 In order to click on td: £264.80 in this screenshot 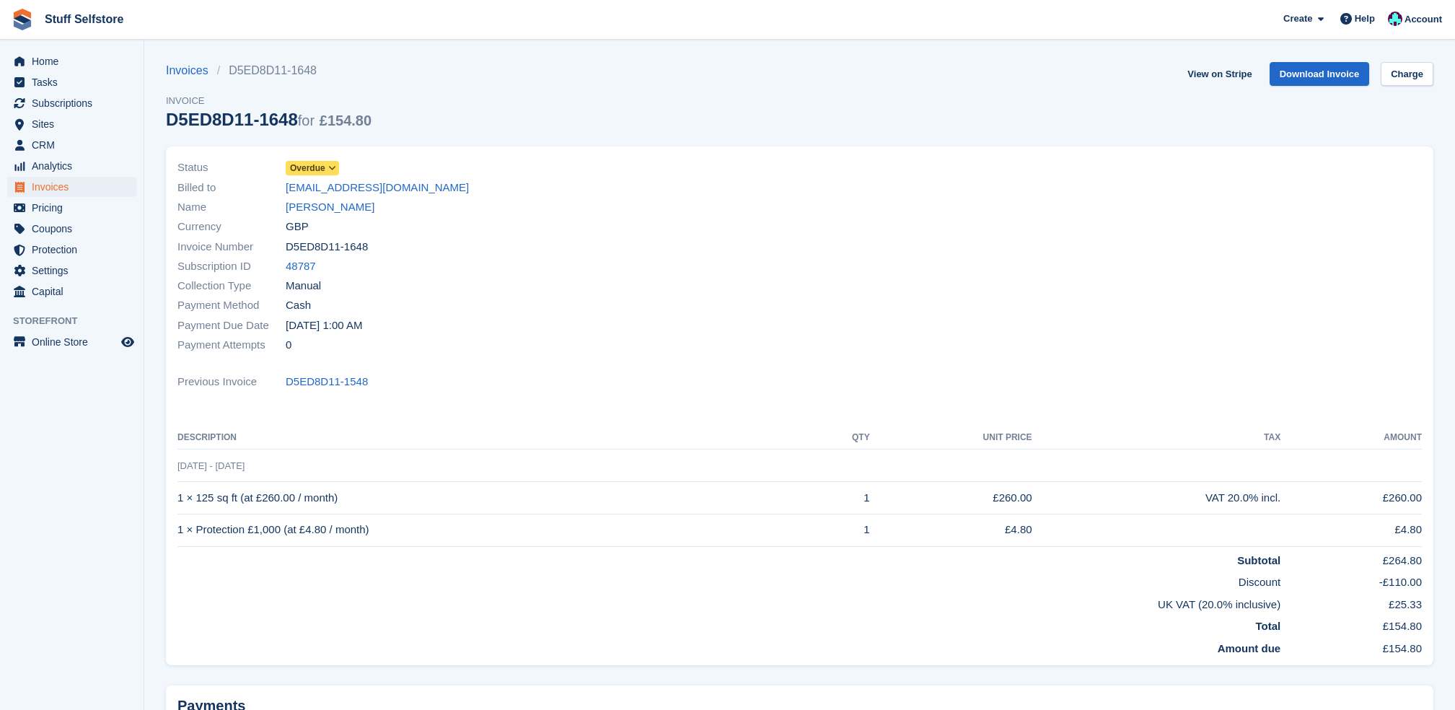, I will do `click(1351, 557)`.